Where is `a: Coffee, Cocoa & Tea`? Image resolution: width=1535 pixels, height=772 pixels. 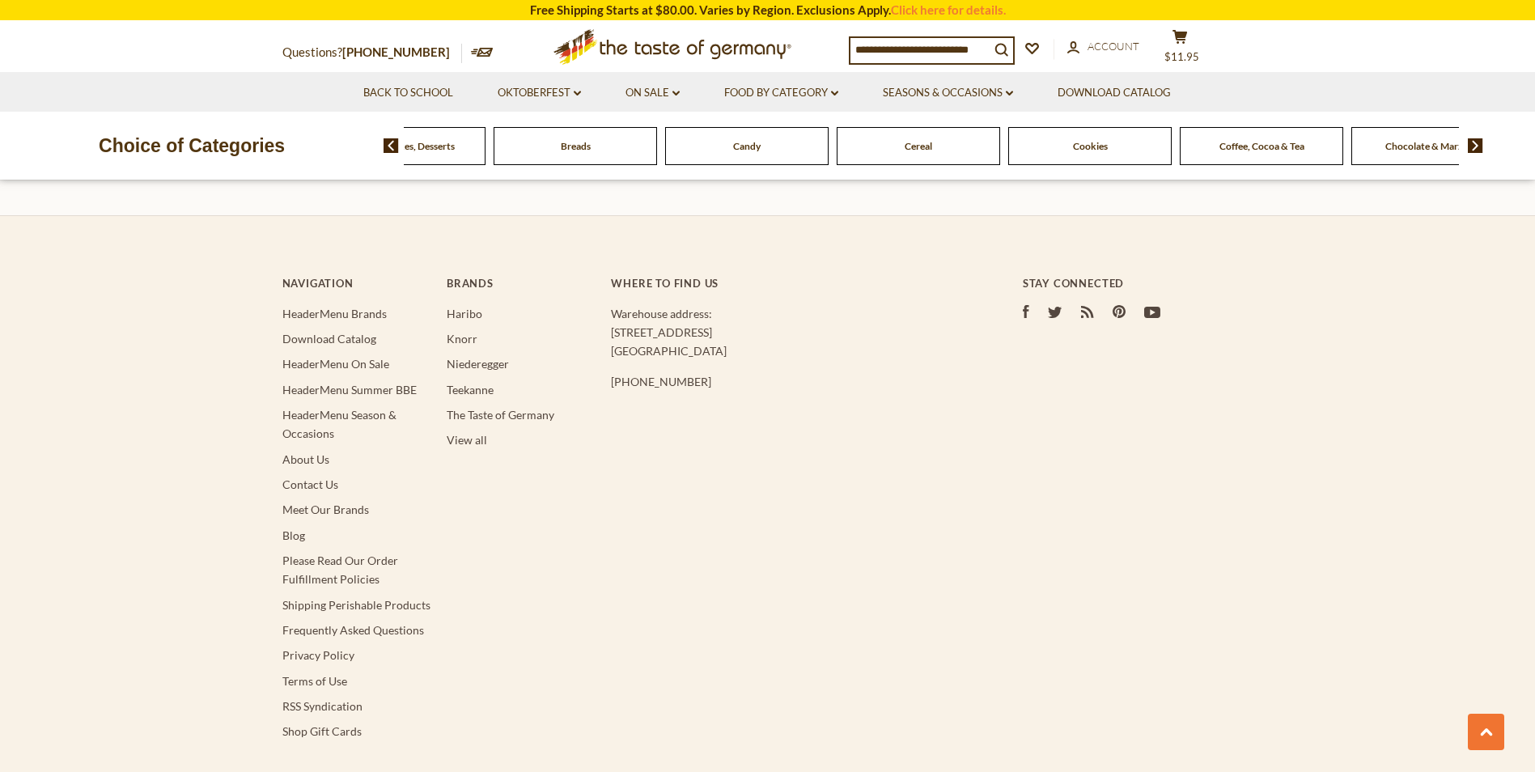
a: Coffee, Cocoa & Tea is located at coordinates (1261, 146).